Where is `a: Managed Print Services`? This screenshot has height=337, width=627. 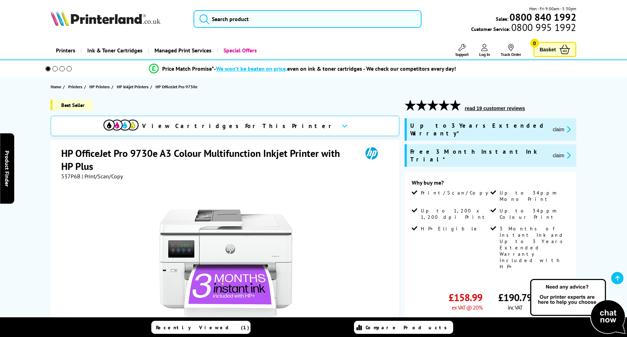 a: Managed Print Services is located at coordinates (182, 50).